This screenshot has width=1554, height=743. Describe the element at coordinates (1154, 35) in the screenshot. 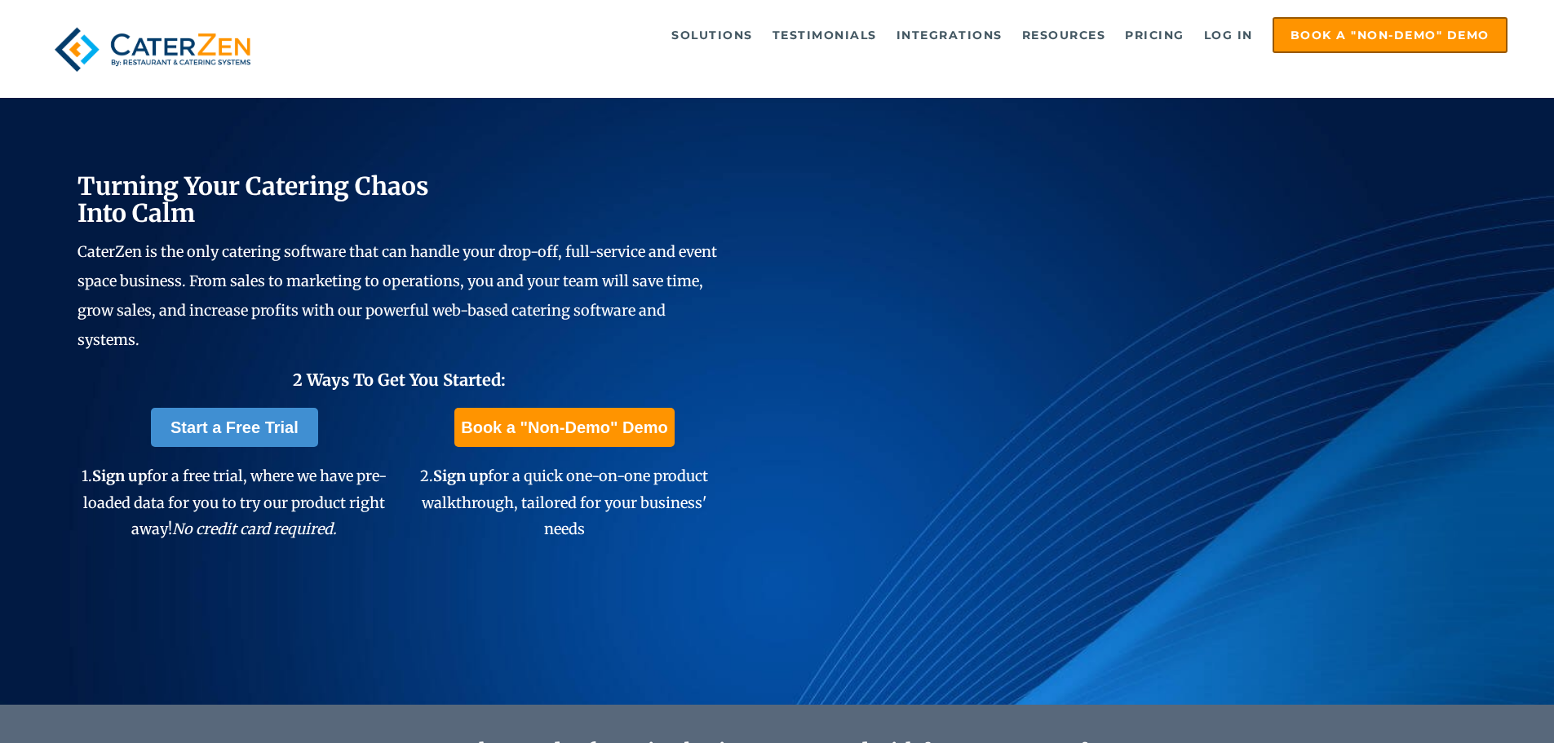

I see `a: Pricing` at that location.